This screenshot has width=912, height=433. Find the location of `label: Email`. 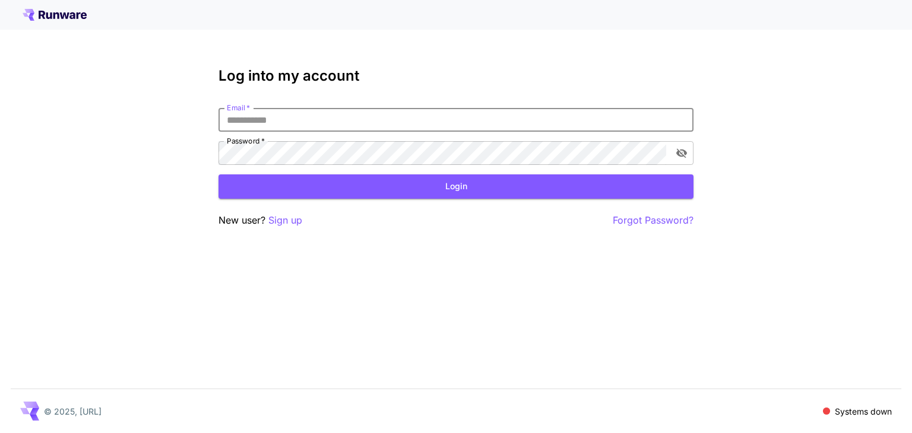

label: Email is located at coordinates (238, 107).